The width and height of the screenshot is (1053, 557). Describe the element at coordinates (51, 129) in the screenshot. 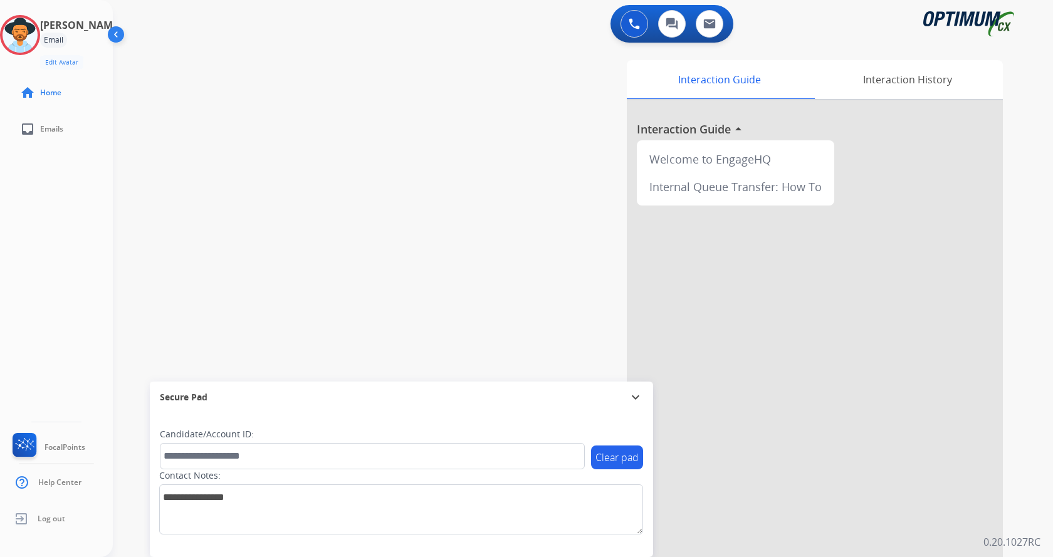

I see `span: Emails` at that location.